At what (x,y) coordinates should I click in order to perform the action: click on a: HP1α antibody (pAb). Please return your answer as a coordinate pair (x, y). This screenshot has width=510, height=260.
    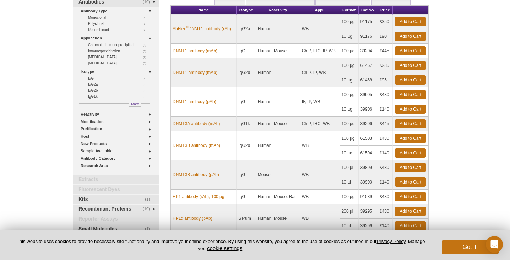
    Looking at the image, I should click on (193, 218).